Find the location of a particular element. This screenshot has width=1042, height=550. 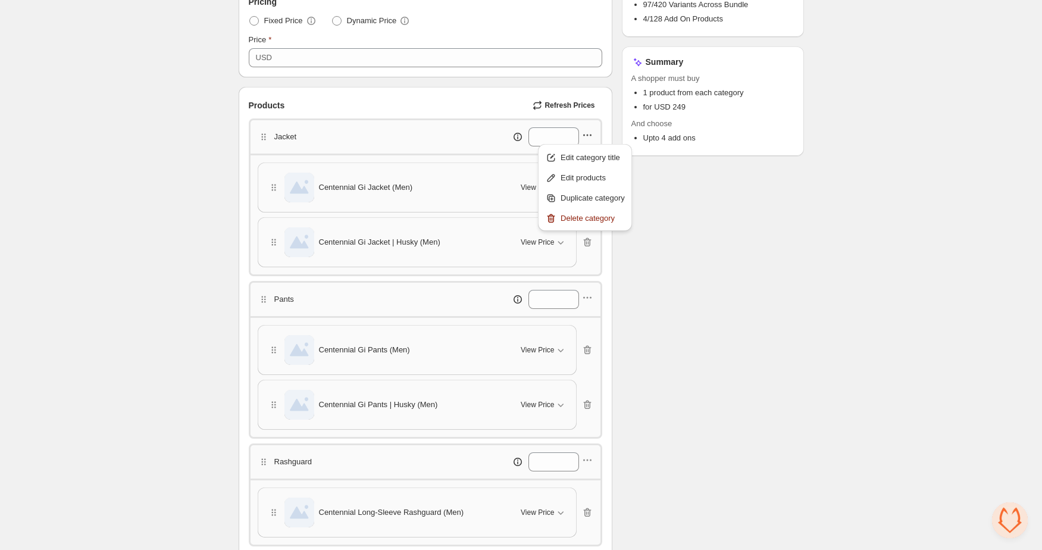

label: Price is located at coordinates (260, 40).